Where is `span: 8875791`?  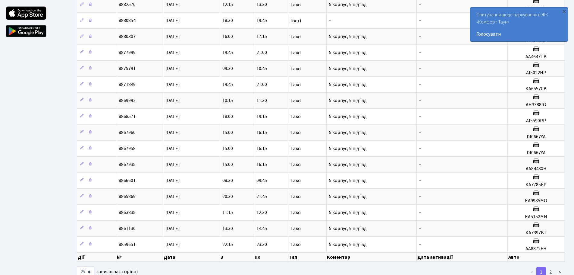 span: 8875791 is located at coordinates (127, 69).